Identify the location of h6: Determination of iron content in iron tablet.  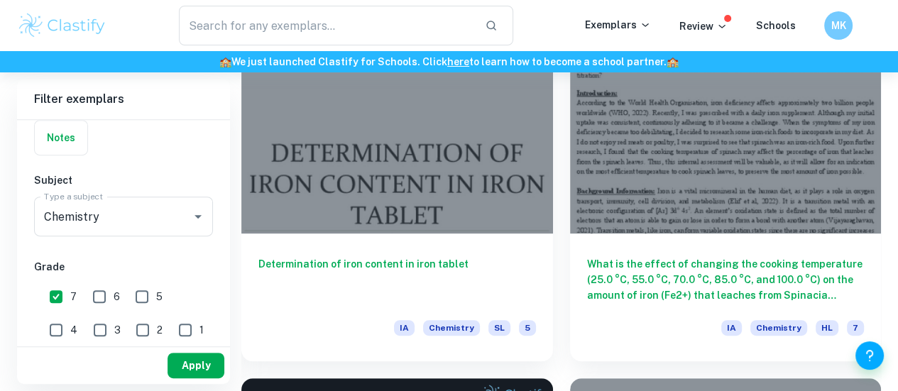
(397, 280).